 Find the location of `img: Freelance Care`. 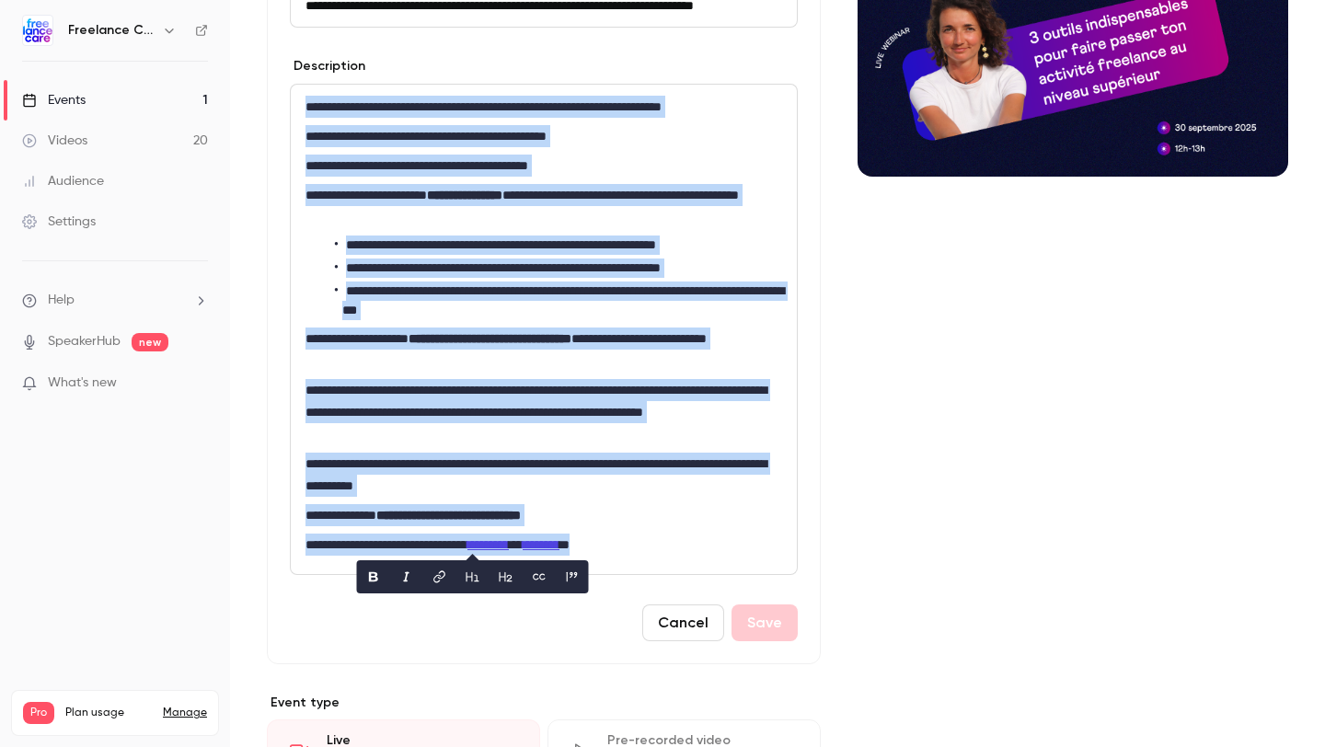

img: Freelance Care is located at coordinates (38, 30).